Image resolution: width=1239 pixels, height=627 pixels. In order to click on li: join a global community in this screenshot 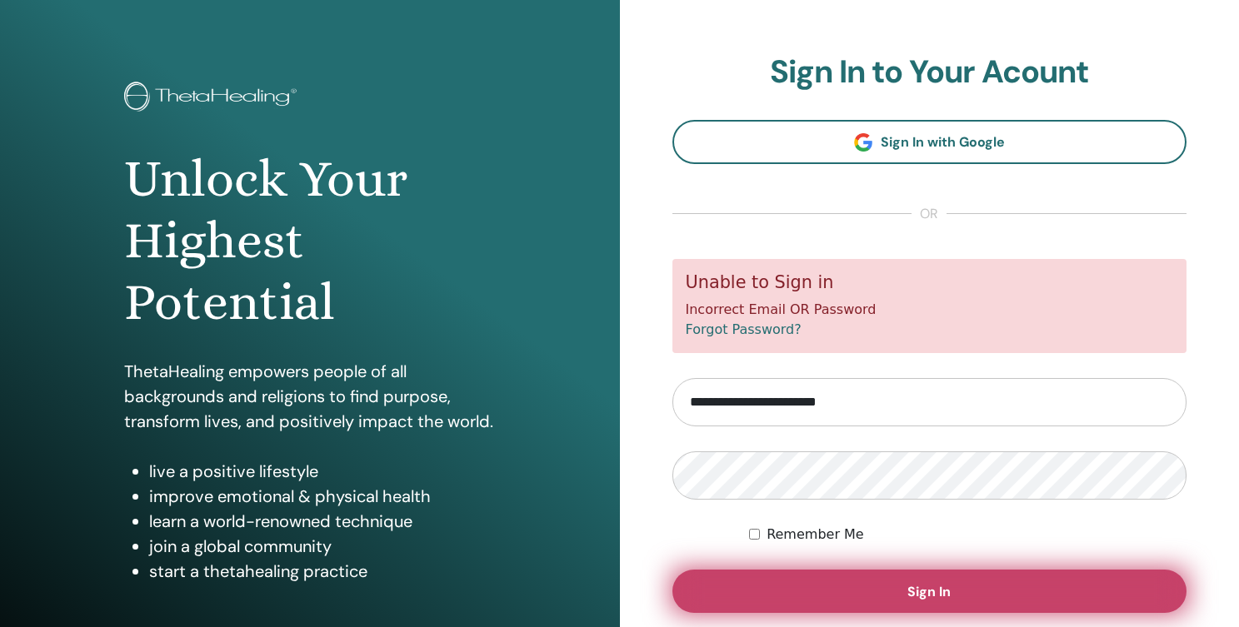, I will do `click(322, 546)`.